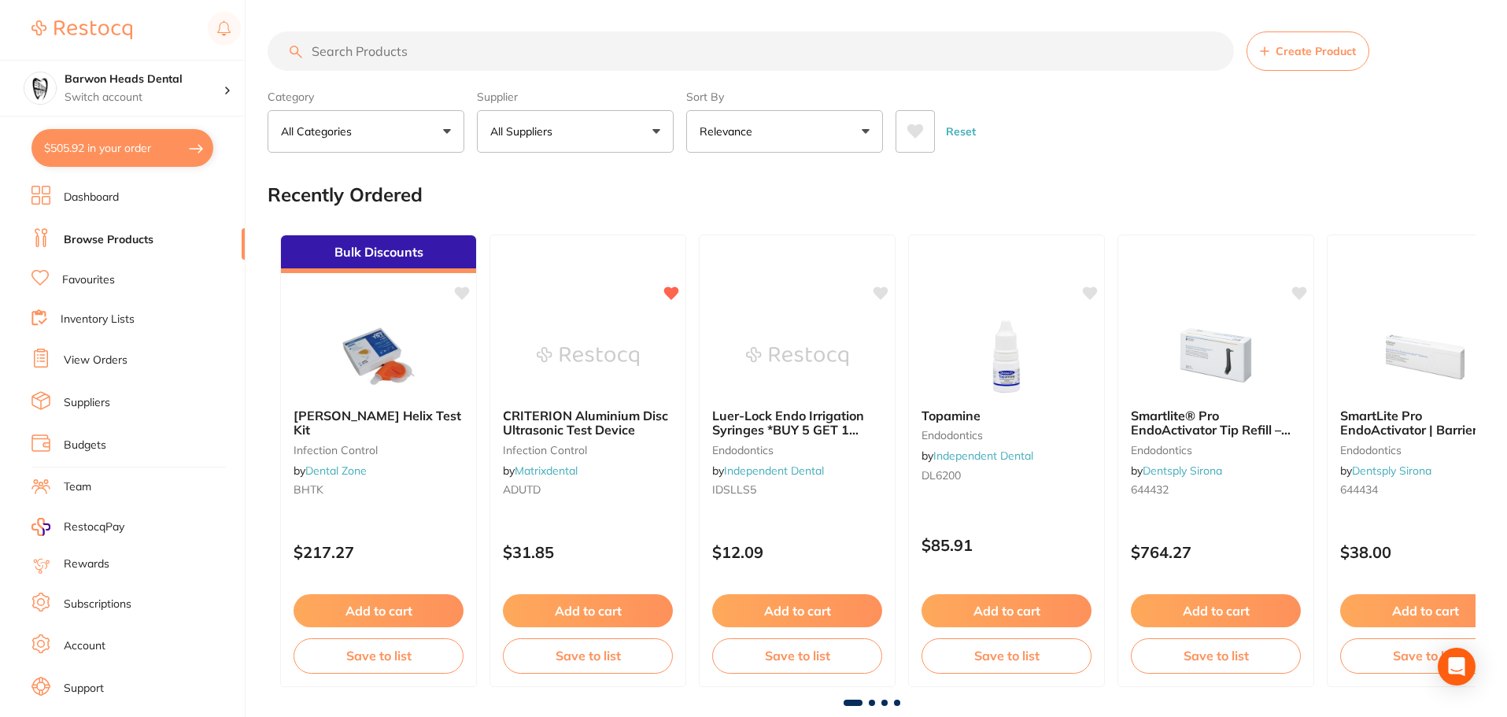  What do you see at coordinates (82, 30) in the screenshot?
I see `a: Restocq Logo` at bounding box center [82, 30].